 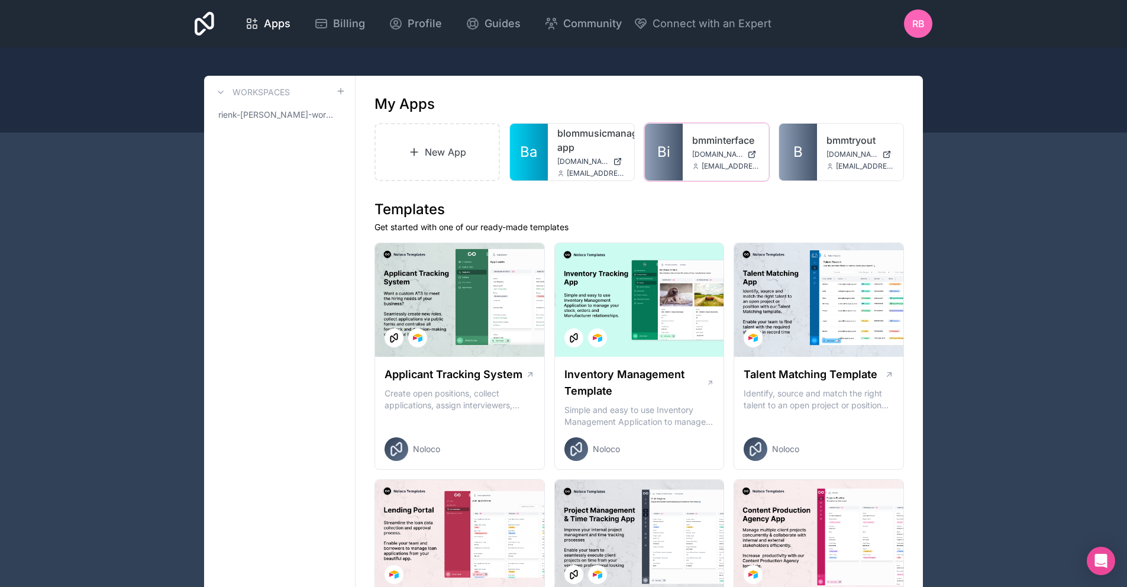 What do you see at coordinates (460, 399) in the screenshot?
I see `p: Create open positions, collect applications, assign interviewers, centralise candidate feedback a...` at bounding box center [460, 399].